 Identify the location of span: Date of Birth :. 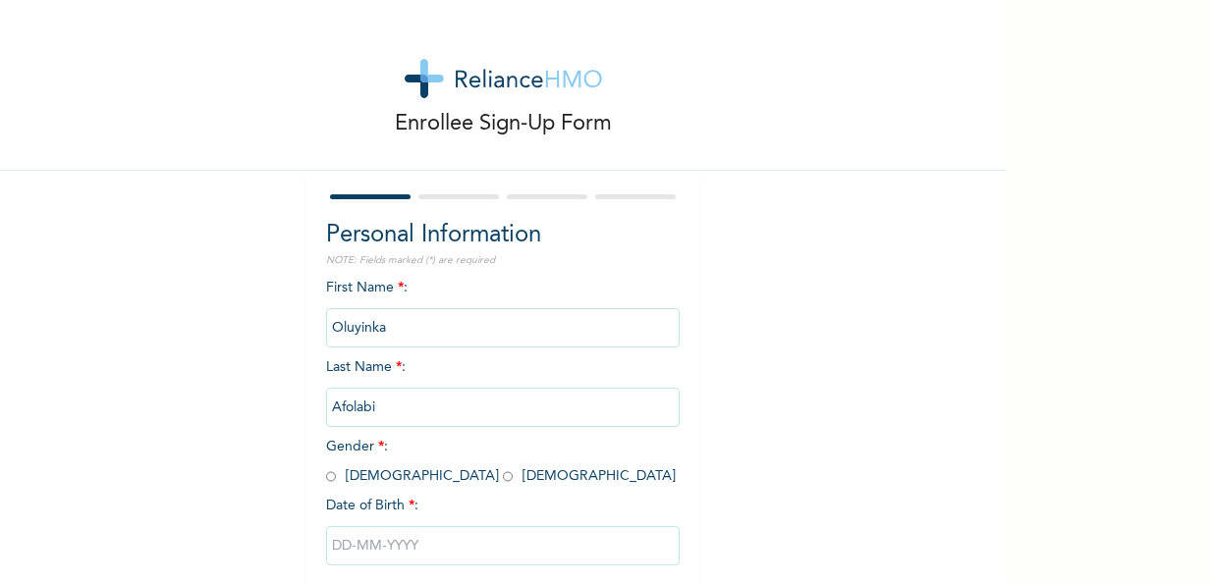
(372, 506).